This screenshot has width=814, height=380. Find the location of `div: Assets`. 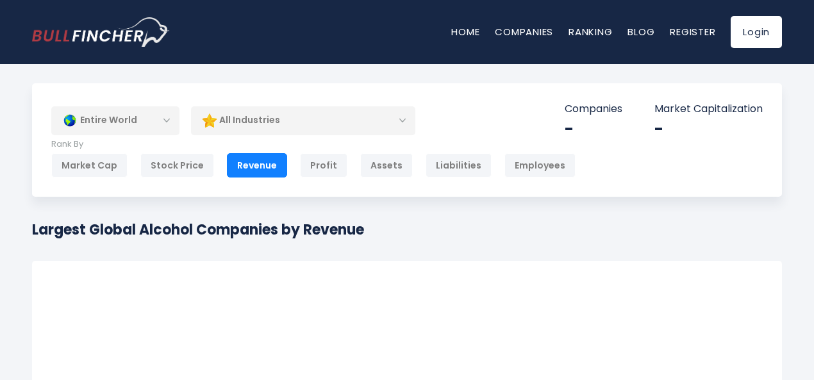

div: Assets is located at coordinates (386, 165).